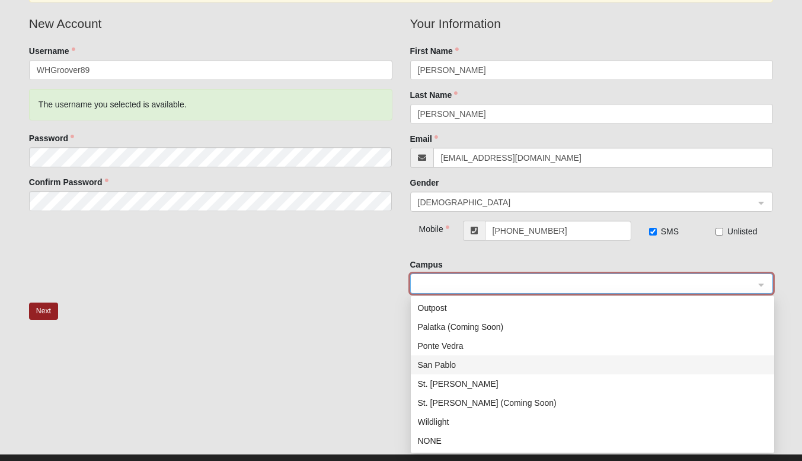 Image resolution: width=802 pixels, height=461 pixels. What do you see at coordinates (592, 384) in the screenshot?
I see `div: St. Johns` at bounding box center [592, 384].